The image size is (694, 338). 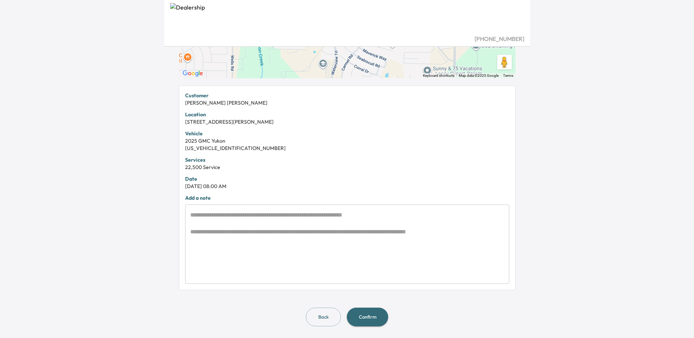 I want to click on strong: Date, so click(x=191, y=179).